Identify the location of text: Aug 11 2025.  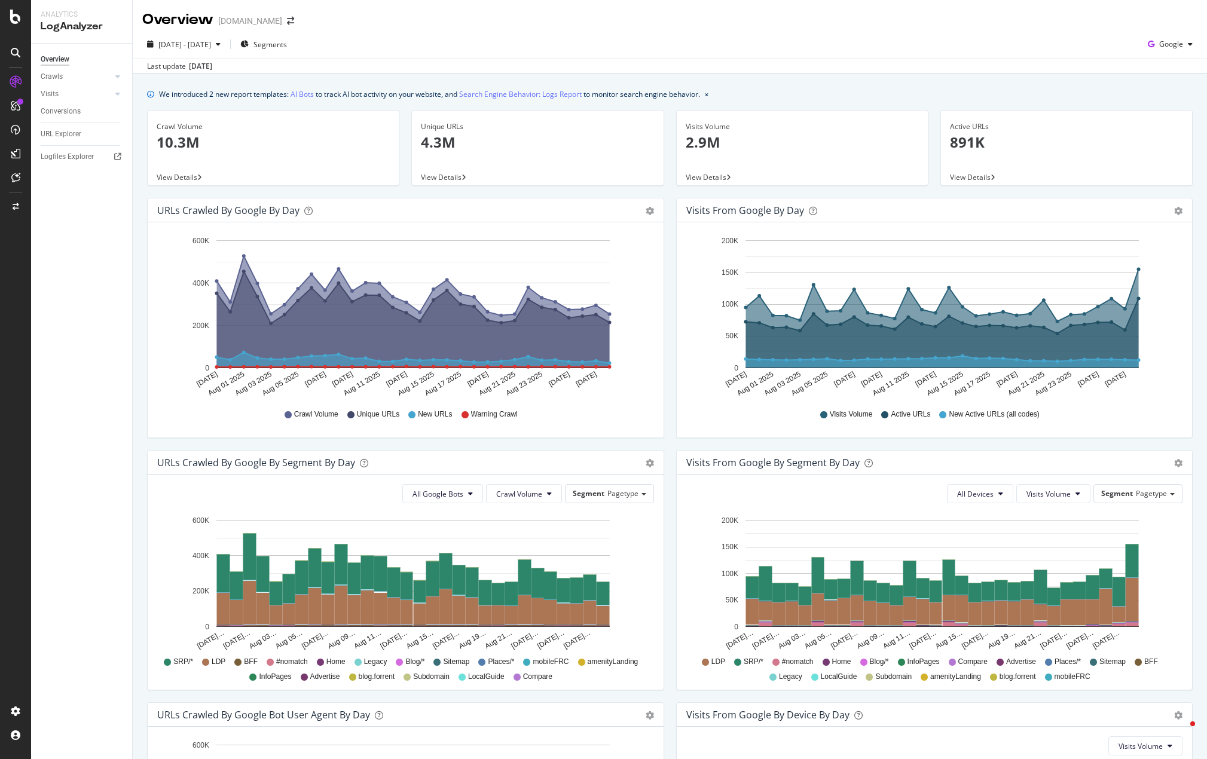
(891, 384).